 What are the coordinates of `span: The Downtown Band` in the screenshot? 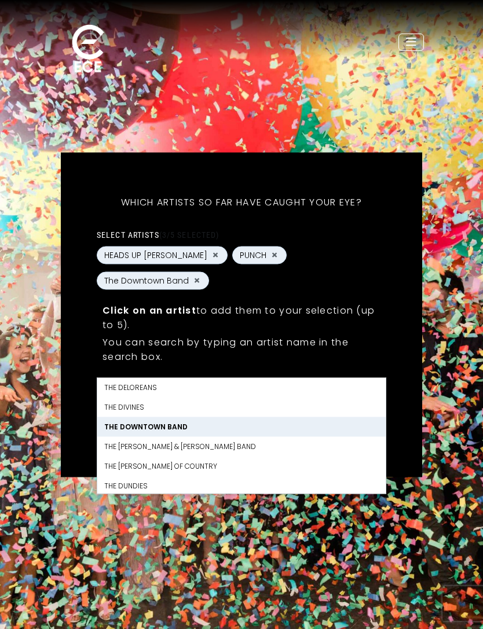 It's located at (146, 280).